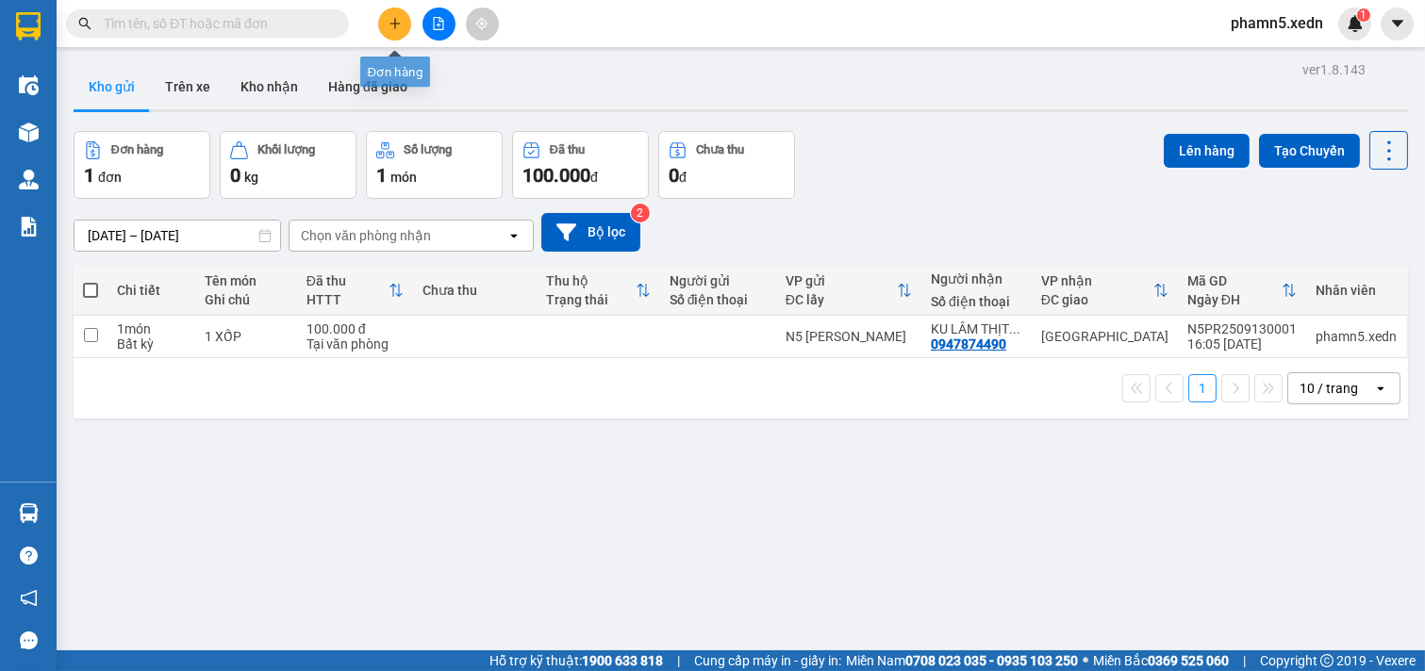 Image resolution: width=1425 pixels, height=671 pixels. Describe the element at coordinates (1234, 281) in the screenshot. I see `div: Mã GD` at that location.